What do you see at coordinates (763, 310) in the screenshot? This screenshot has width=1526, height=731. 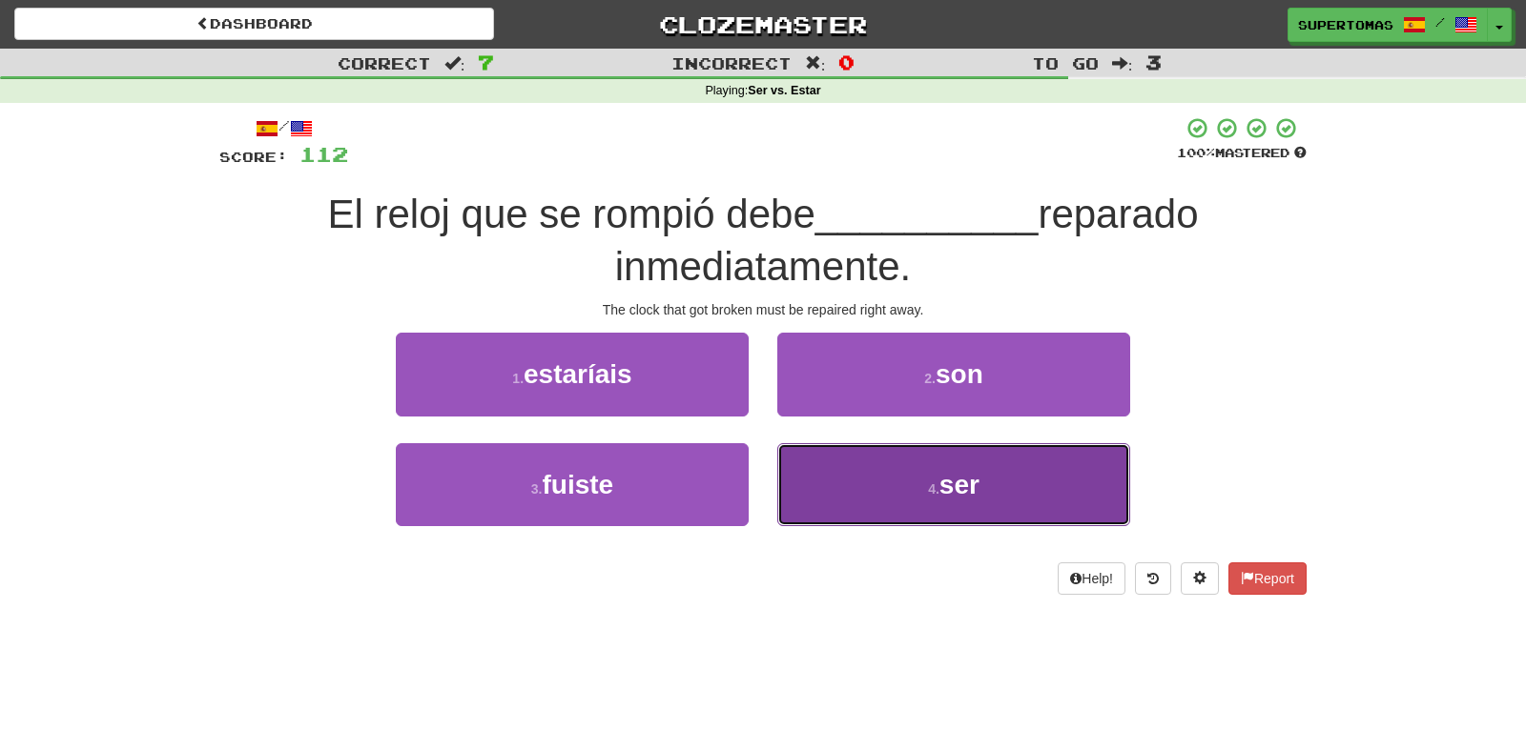 I see `div: The clock that got broken must be repaired right away.` at bounding box center [763, 310].